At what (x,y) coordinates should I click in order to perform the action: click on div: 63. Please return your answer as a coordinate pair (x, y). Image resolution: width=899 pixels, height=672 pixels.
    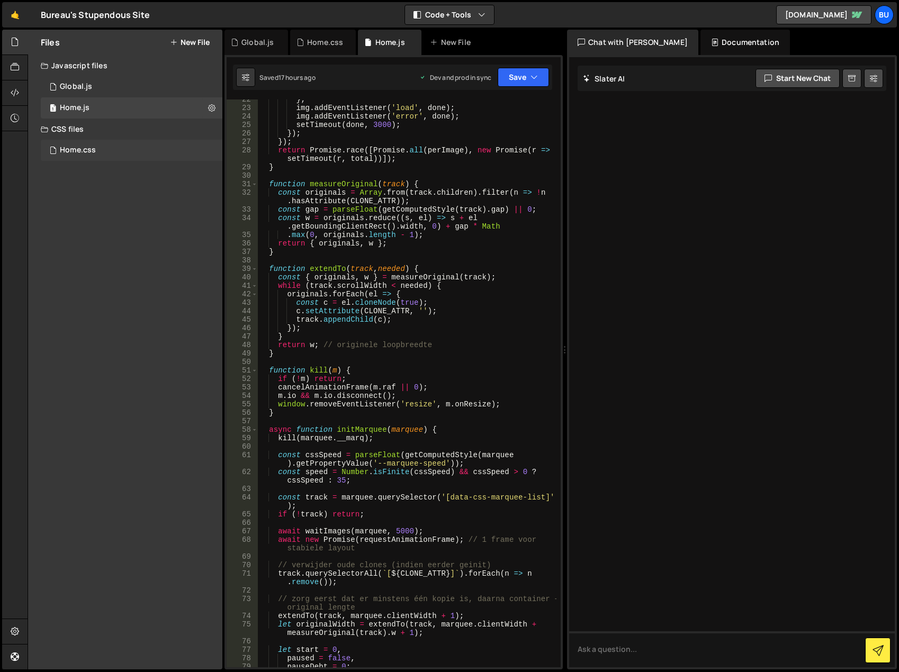
    Looking at the image, I should click on (242, 489).